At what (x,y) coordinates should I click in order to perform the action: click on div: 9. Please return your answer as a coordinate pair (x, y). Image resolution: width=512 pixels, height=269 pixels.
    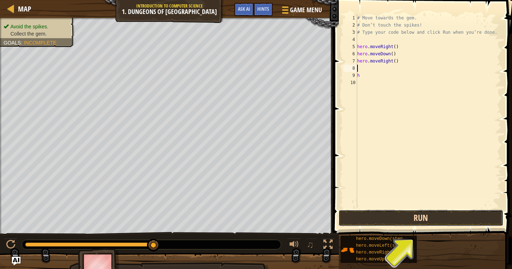
    Looking at the image, I should click on (350, 75).